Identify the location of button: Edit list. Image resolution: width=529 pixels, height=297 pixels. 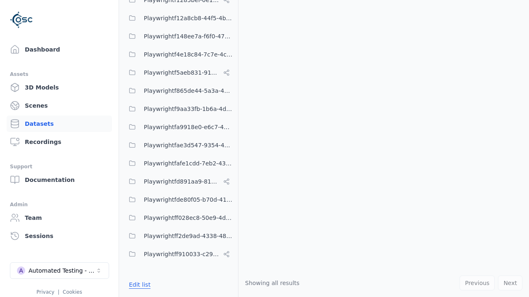
(140, 285).